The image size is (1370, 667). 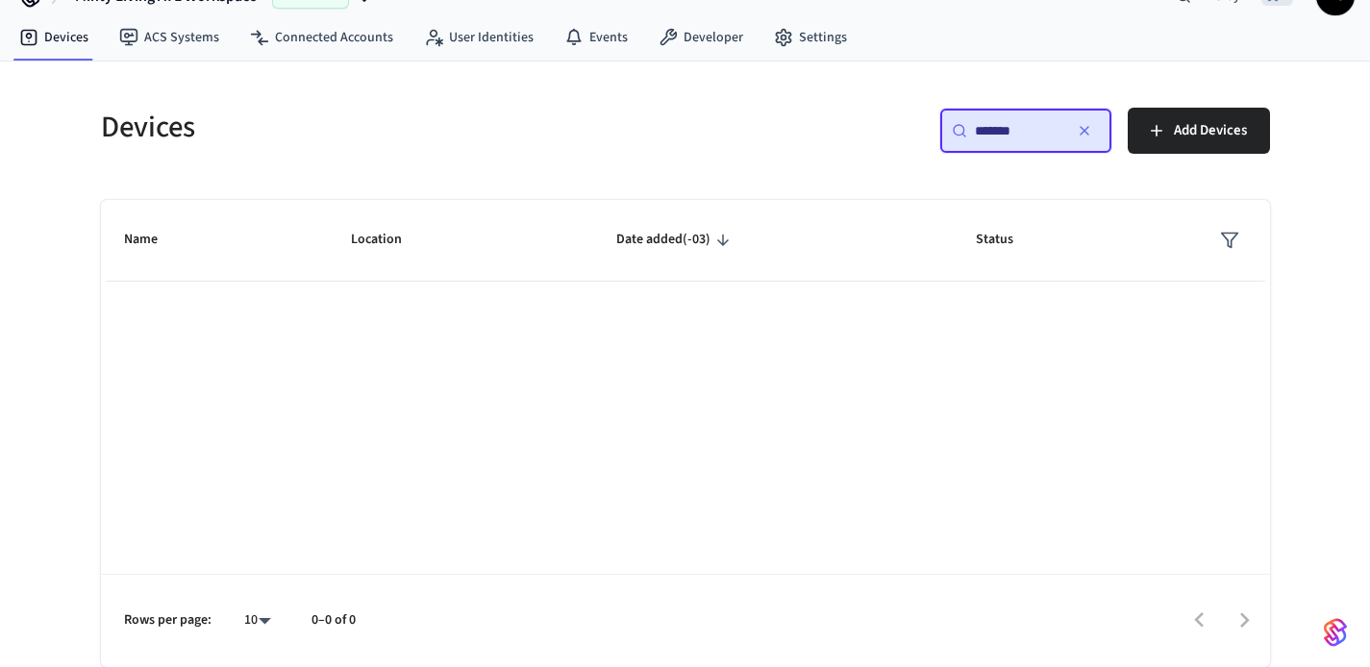 I want to click on table: sticky table, so click(x=685, y=240).